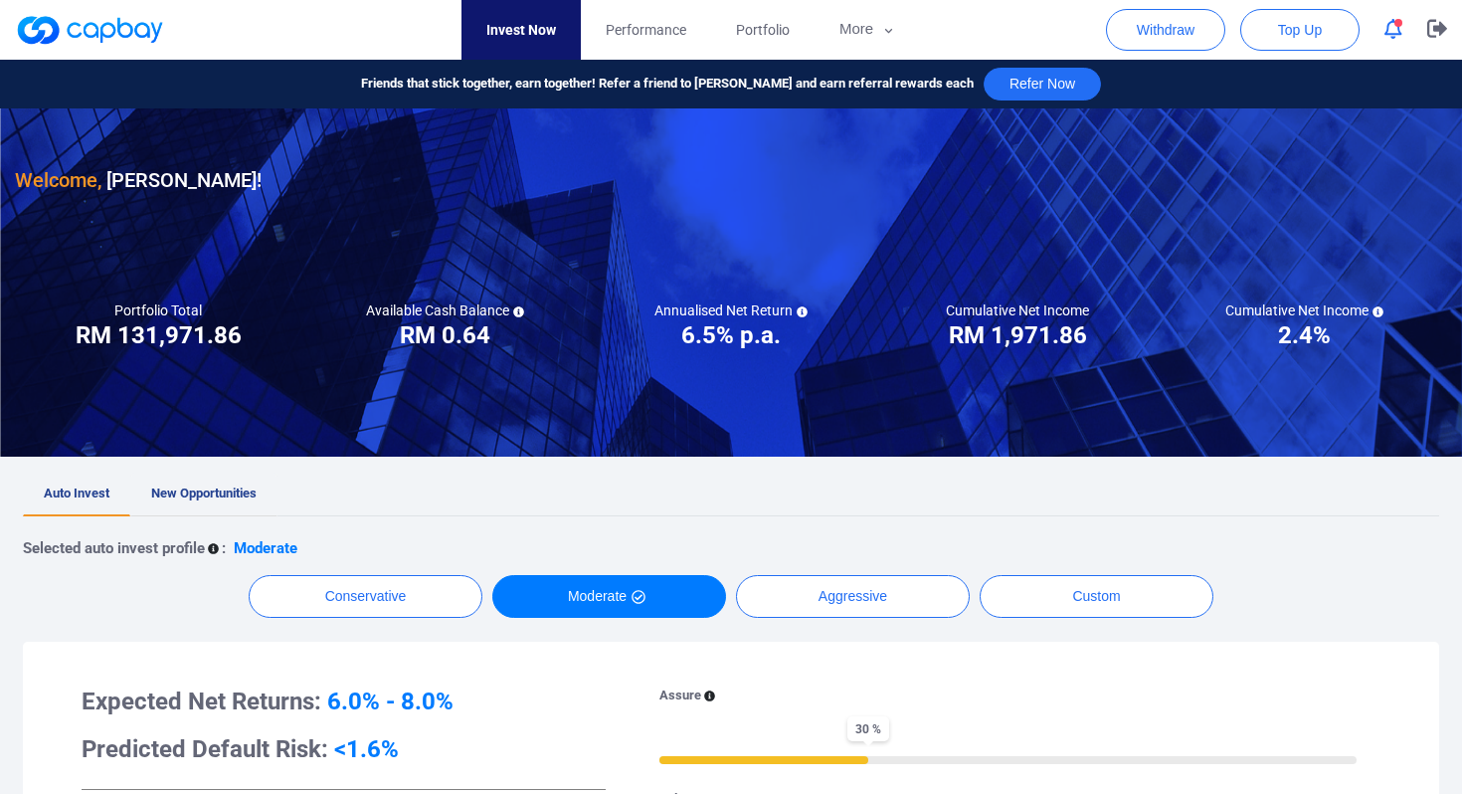  What do you see at coordinates (1304, 335) in the screenshot?
I see `h3: 2.4%` at bounding box center [1304, 335].